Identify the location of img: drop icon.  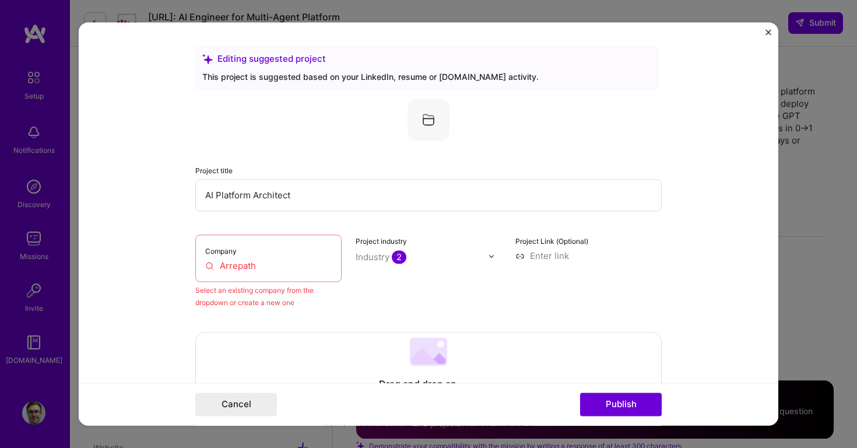
(492, 256).